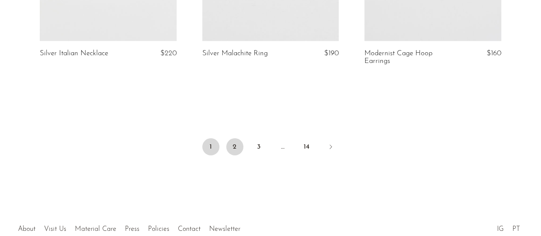  Describe the element at coordinates (494, 53) in the screenshot. I see `span: $160` at that location.